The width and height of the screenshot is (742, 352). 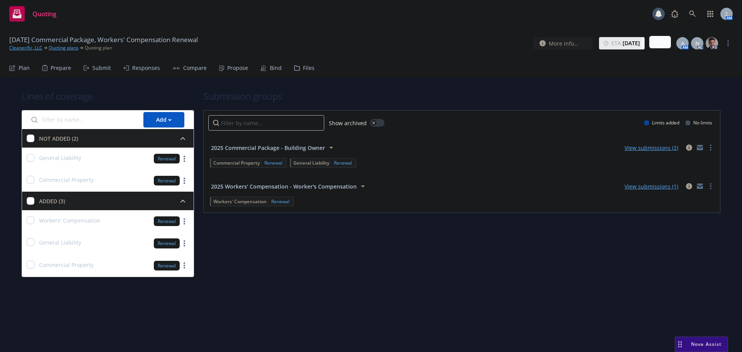 What do you see at coordinates (33, 14) in the screenshot?
I see `a: Quoting` at bounding box center [33, 14].